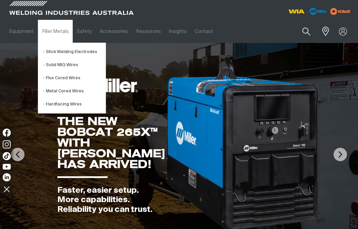 This screenshot has height=229, width=358. I want to click on img: LinkedIn, so click(7, 177).